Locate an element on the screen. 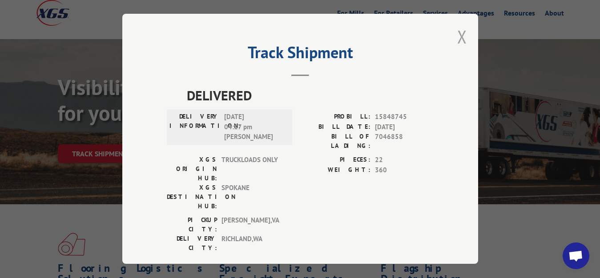 The image size is (600, 278). label: PIECES: is located at coordinates (335, 160).